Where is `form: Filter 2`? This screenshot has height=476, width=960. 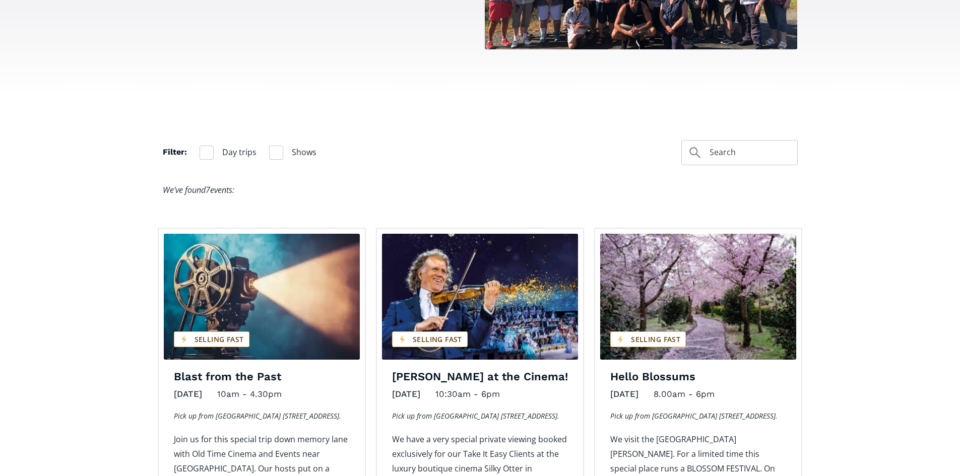
form: Filter 2 is located at coordinates (739, 153).